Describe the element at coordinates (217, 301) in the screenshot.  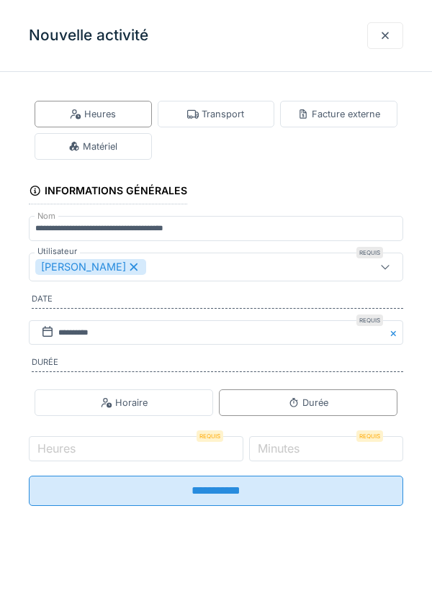
I see `label: Date` at that location.